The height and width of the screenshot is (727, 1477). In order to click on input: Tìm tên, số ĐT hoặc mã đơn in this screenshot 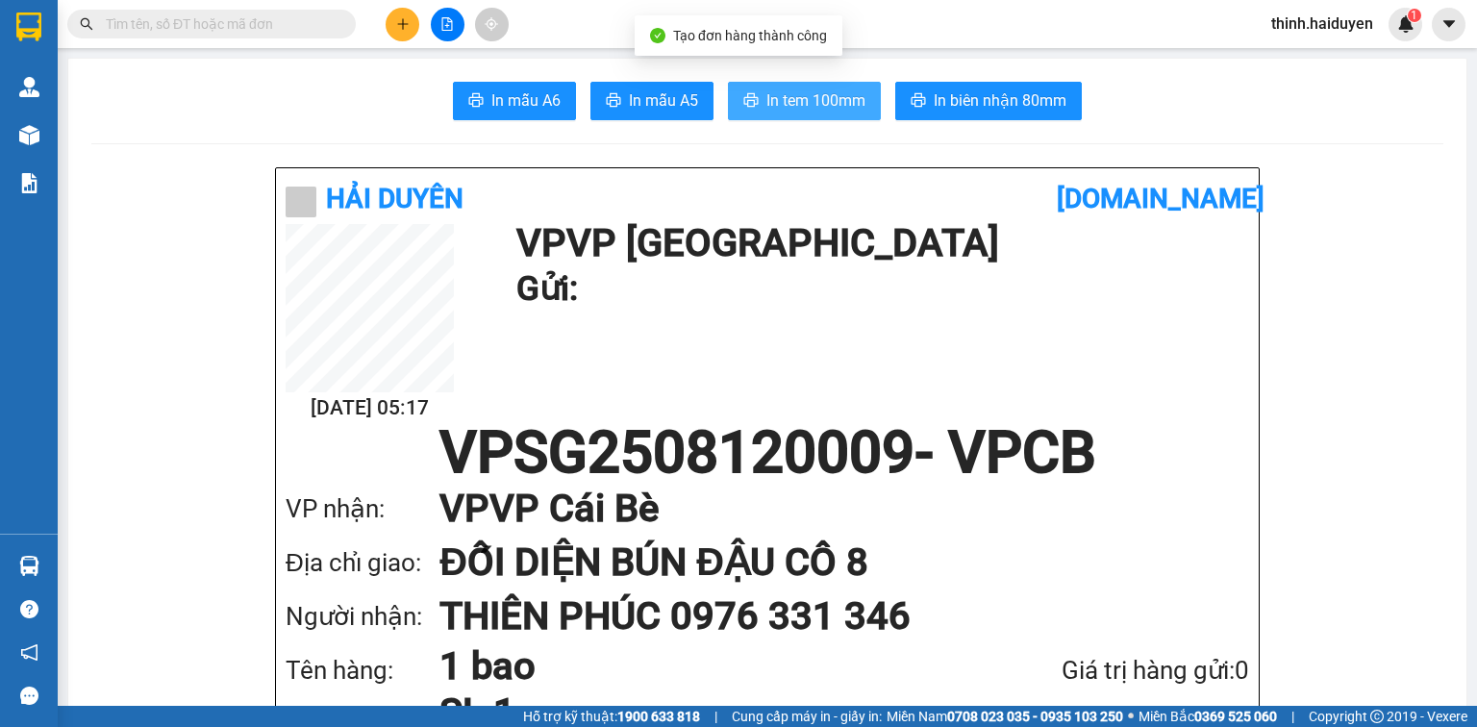, I will do `click(219, 24)`.